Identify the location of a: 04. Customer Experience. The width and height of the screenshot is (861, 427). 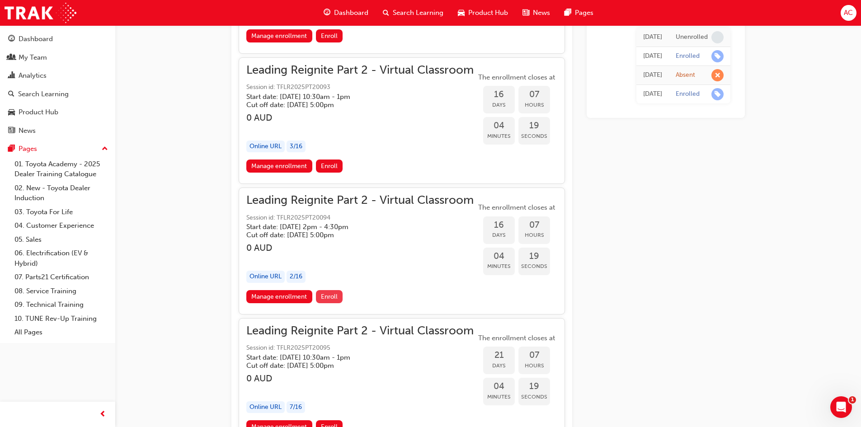
(61, 225).